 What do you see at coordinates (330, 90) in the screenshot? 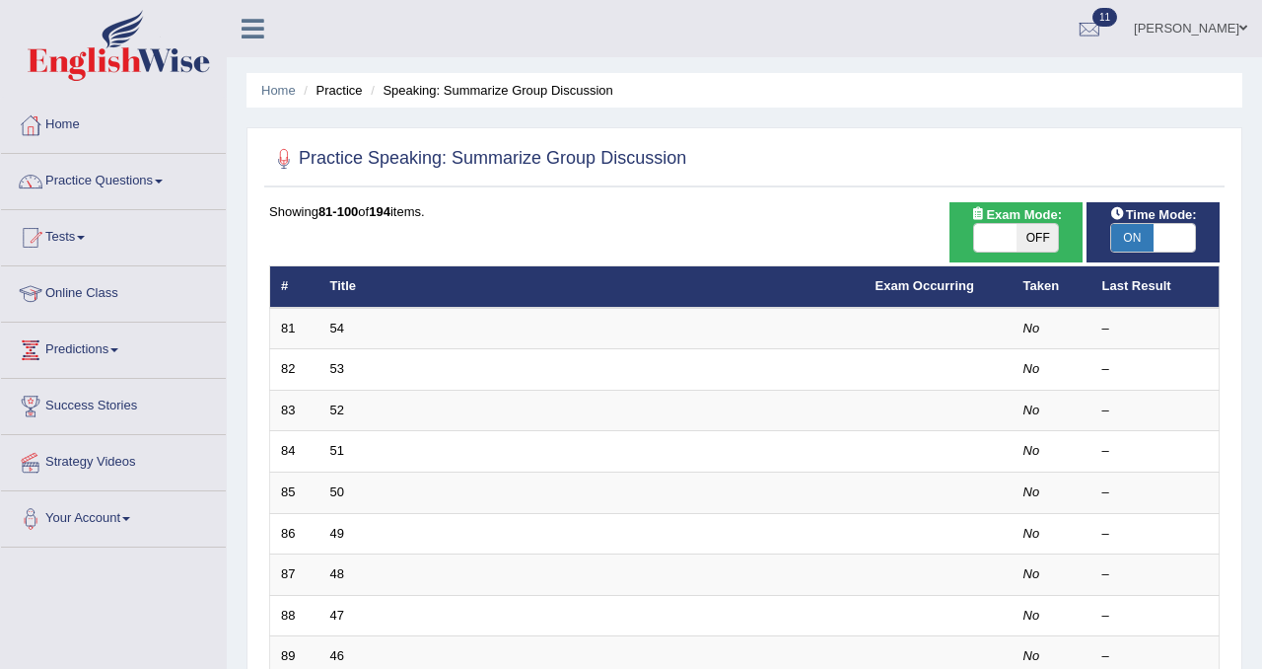
I see `li: Practice` at bounding box center [330, 90].